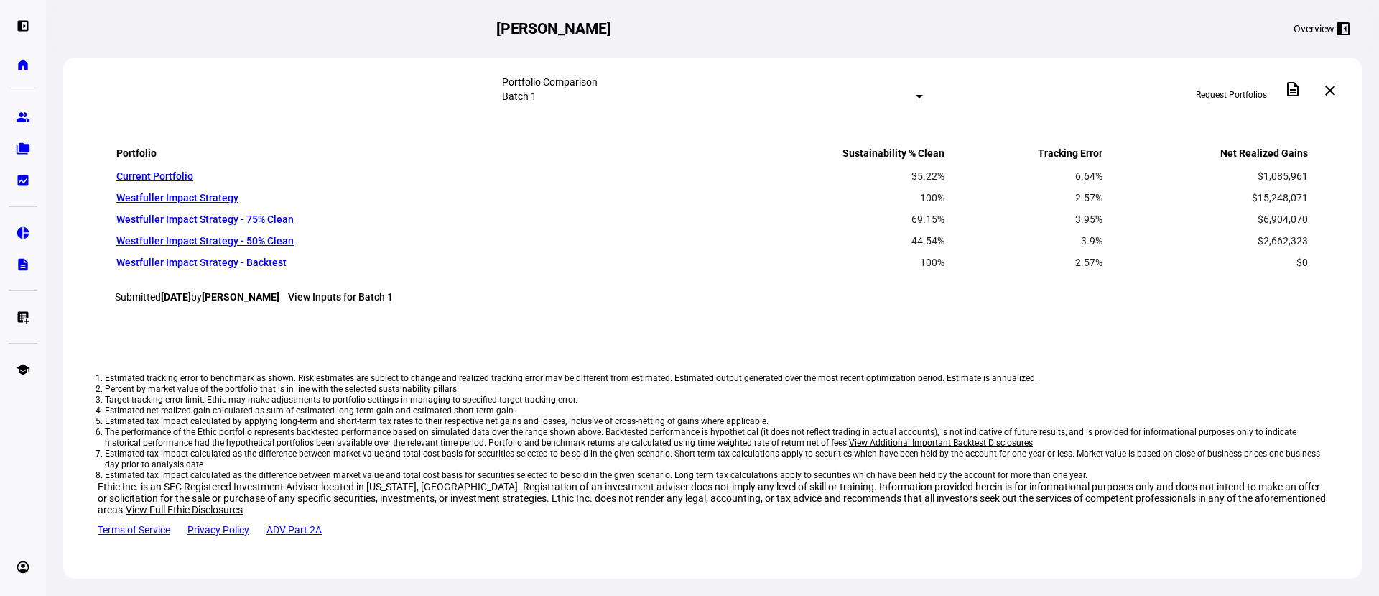 This screenshot has width=1379, height=596. What do you see at coordinates (713, 297) in the screenshot?
I see `div: Submitted` at bounding box center [713, 297].